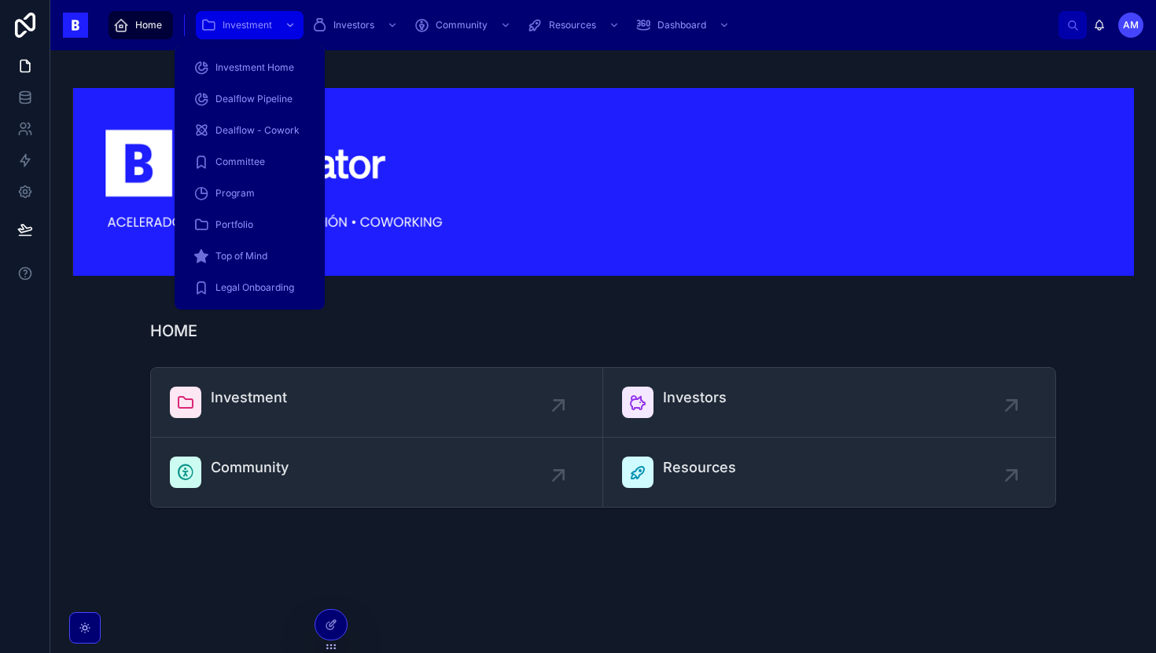  Describe the element at coordinates (249, 256) in the screenshot. I see `a: Top of Mind` at that location.